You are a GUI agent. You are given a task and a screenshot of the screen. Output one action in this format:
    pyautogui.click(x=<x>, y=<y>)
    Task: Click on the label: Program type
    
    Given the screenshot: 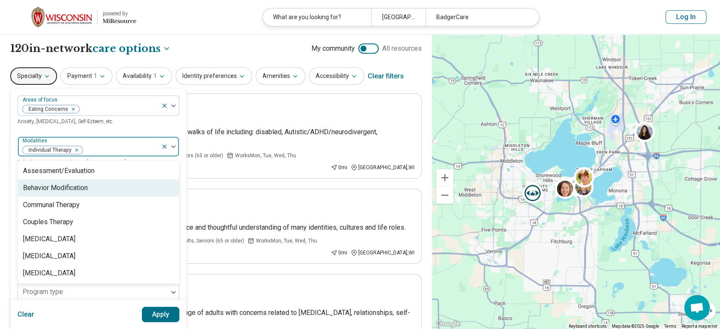 What is the action you would take?
    pyautogui.click(x=43, y=292)
    